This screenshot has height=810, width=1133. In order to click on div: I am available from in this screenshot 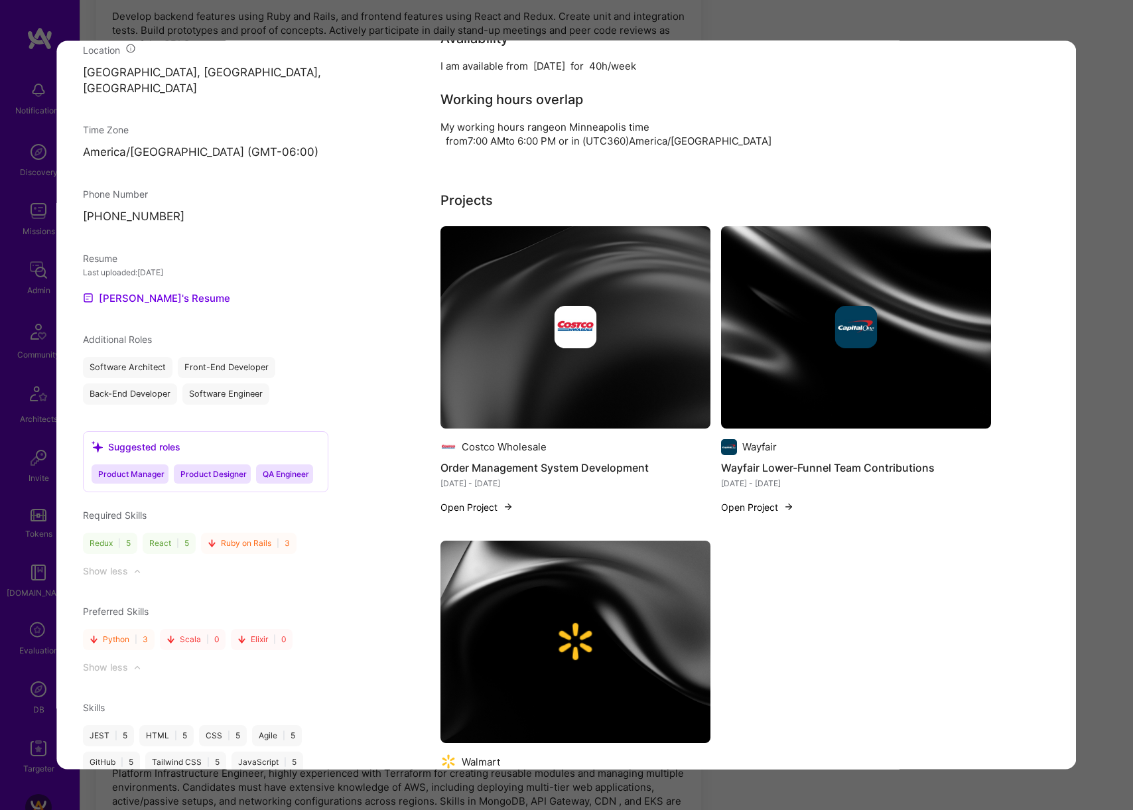, I will do `click(484, 65)`.